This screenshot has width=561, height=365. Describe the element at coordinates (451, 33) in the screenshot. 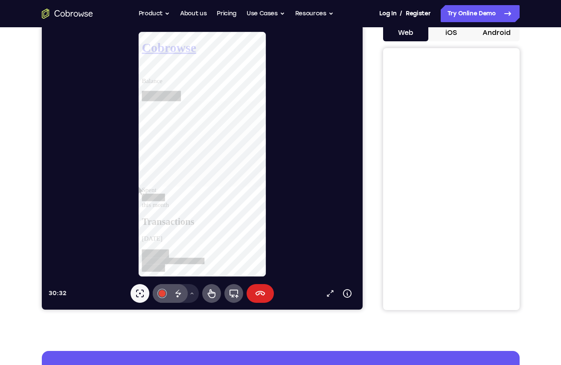

I see `button: iOS` at that location.